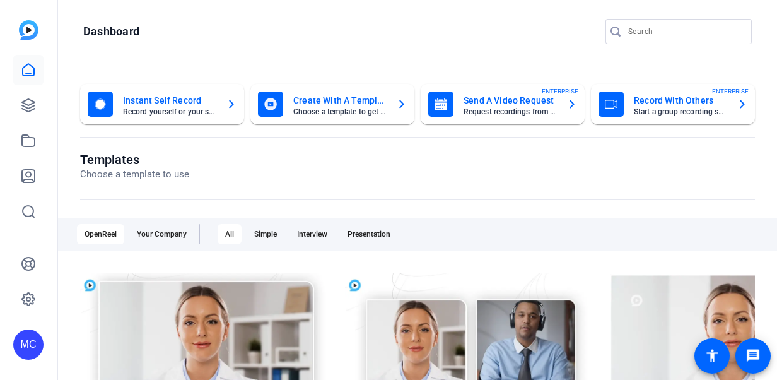 This screenshot has width=777, height=380. What do you see at coordinates (673, 104) in the screenshot?
I see `button: Record With OthersStart a group recording sessionENTERPRISE` at bounding box center [673, 104].